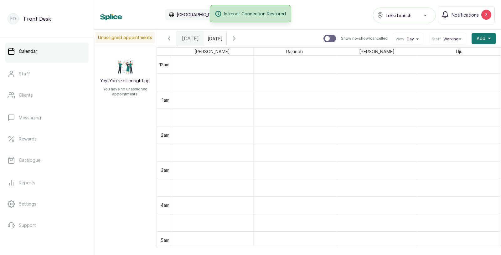  Describe the element at coordinates (364, 39) in the screenshot. I see `p: Show no-show/cancelled` at that location.